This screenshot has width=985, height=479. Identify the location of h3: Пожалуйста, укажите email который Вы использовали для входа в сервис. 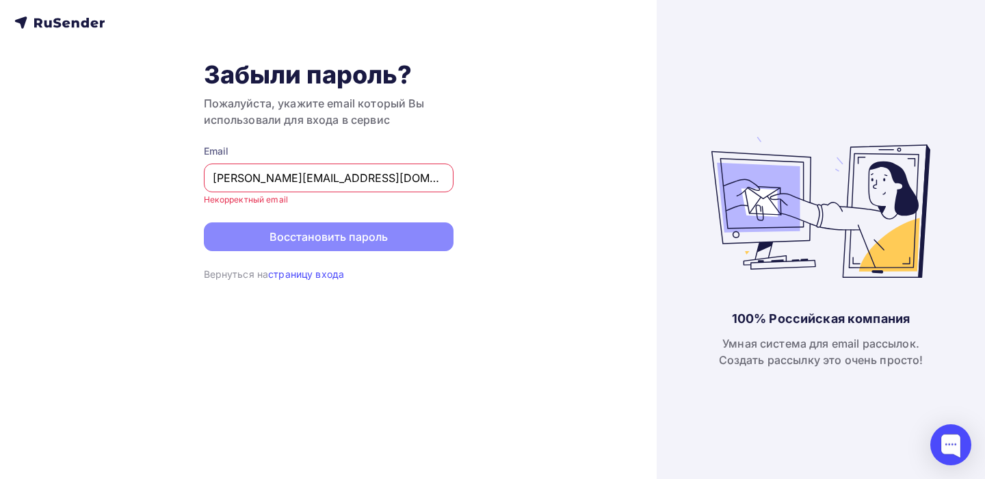
(328, 111).